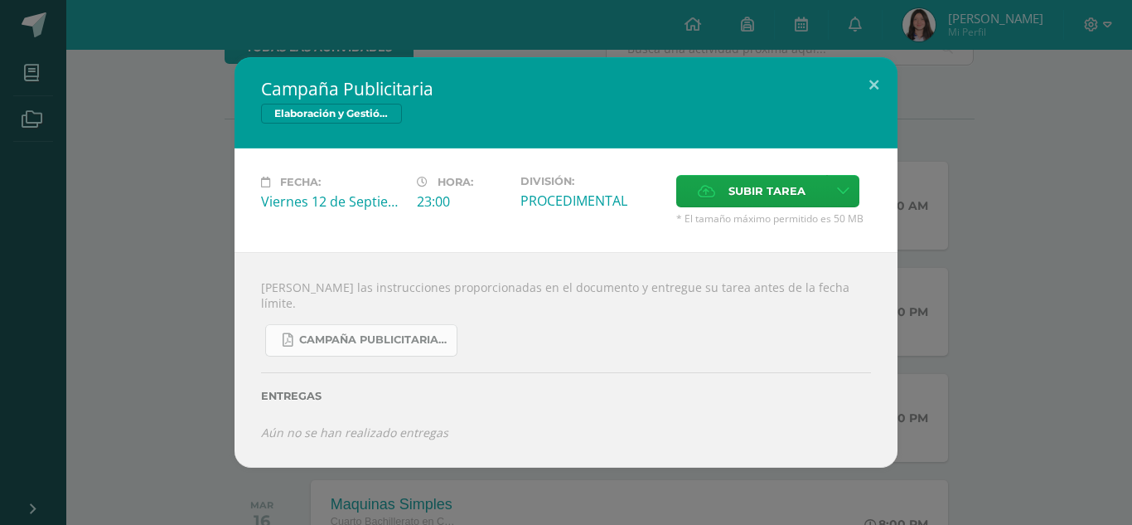 The width and height of the screenshot is (1132, 525). What do you see at coordinates (462, 201) in the screenshot?
I see `div: 23:00` at bounding box center [462, 201].